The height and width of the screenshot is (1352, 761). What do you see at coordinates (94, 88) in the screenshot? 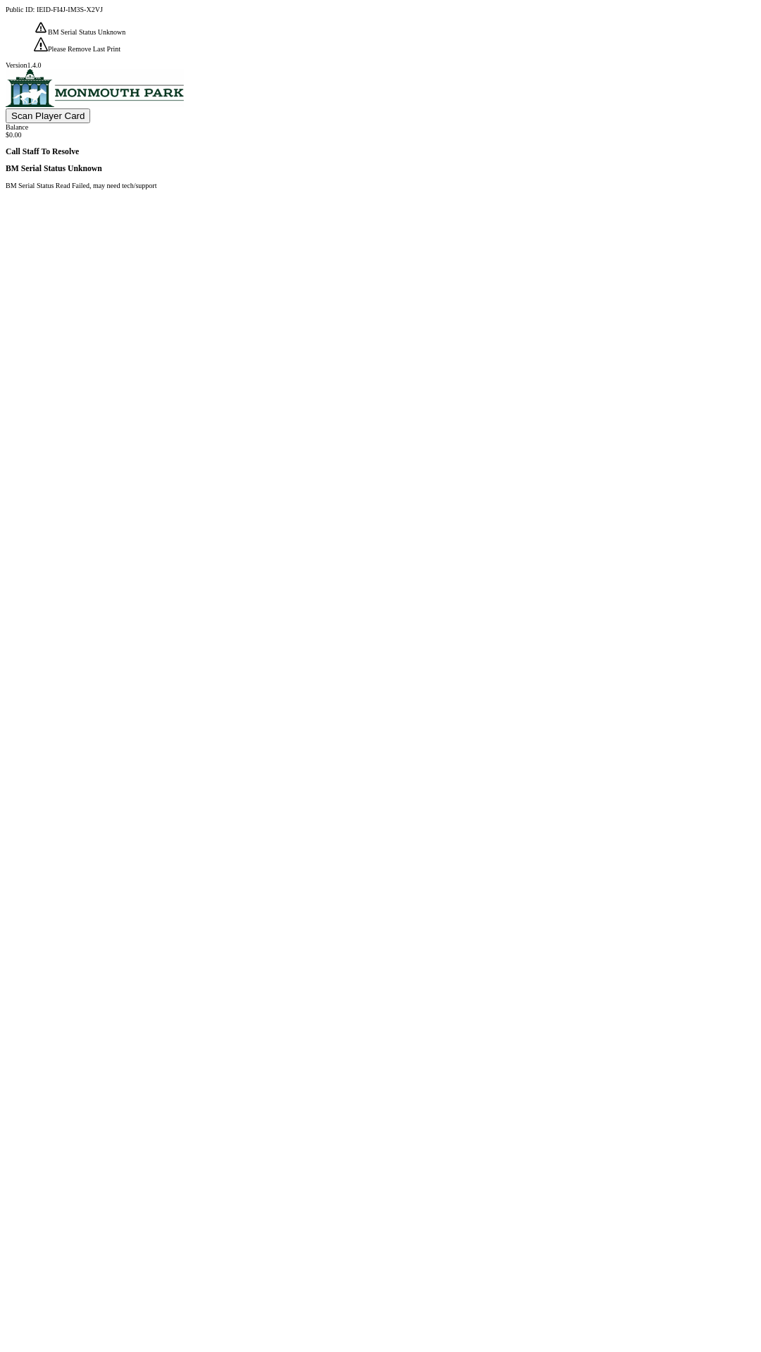
I see `img: venue logo` at bounding box center [94, 88].